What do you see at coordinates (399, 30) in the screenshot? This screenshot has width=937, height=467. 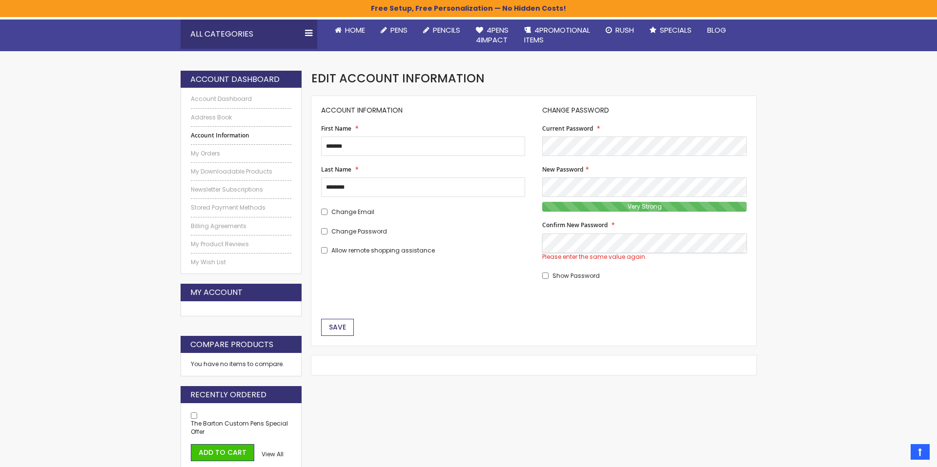 I see `span: Pens` at bounding box center [399, 30].